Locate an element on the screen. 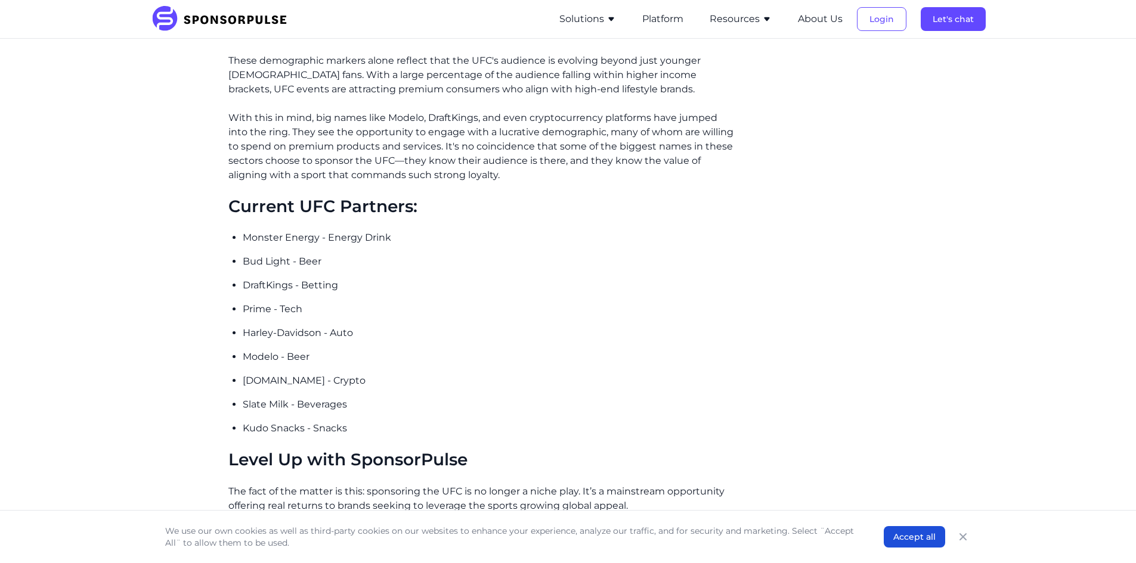 The image size is (1136, 563). button: Close is located at coordinates (963, 537).